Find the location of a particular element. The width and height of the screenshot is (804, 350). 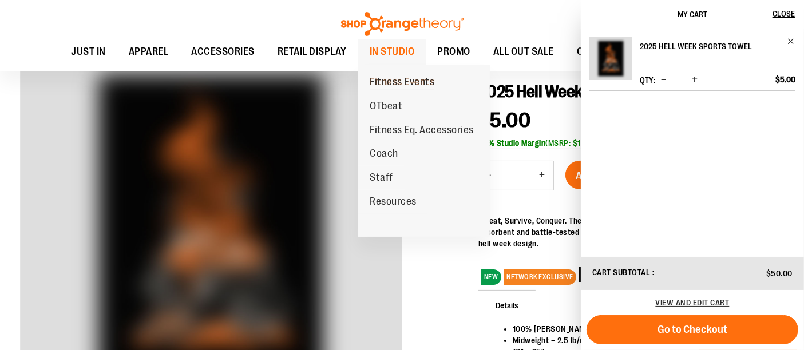

span: PROMO is located at coordinates (454, 51).